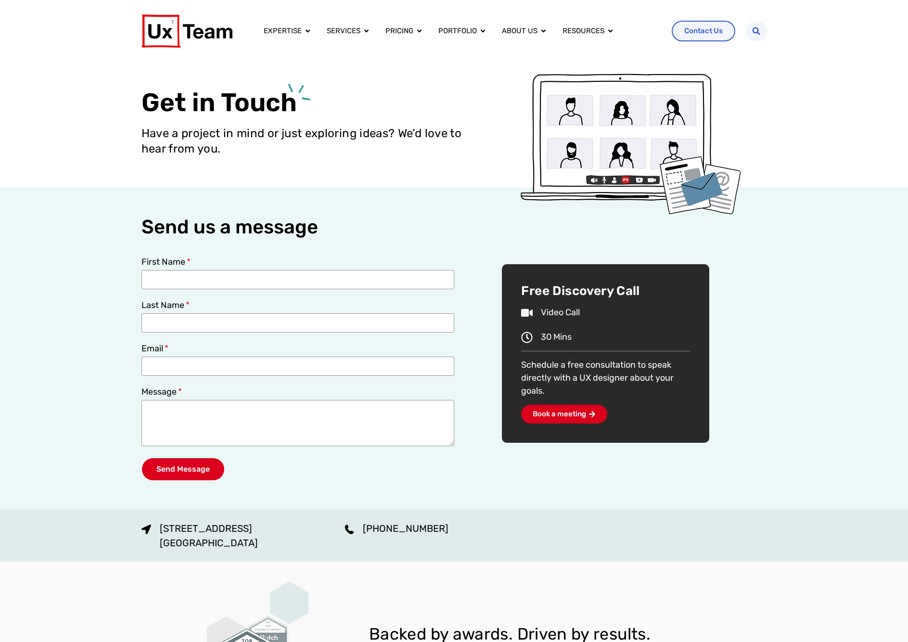  Describe the element at coordinates (520, 31) in the screenshot. I see `a: About us` at that location.